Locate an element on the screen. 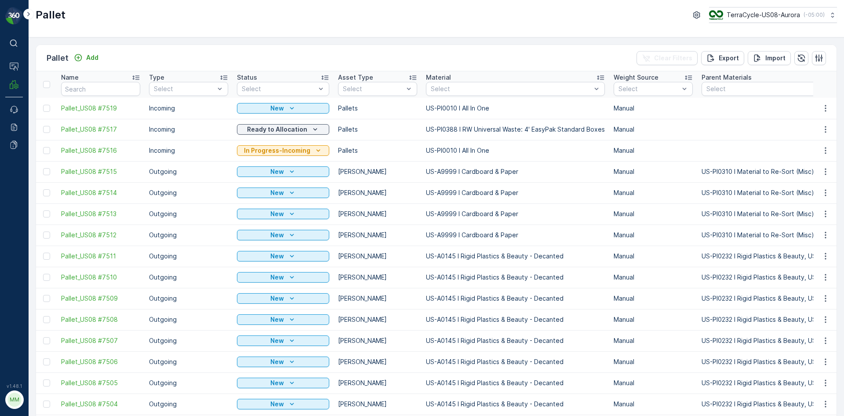 Image resolution: width=844 pixels, height=416 pixels. a: Pallet_US08 #7512 is located at coordinates (101, 235).